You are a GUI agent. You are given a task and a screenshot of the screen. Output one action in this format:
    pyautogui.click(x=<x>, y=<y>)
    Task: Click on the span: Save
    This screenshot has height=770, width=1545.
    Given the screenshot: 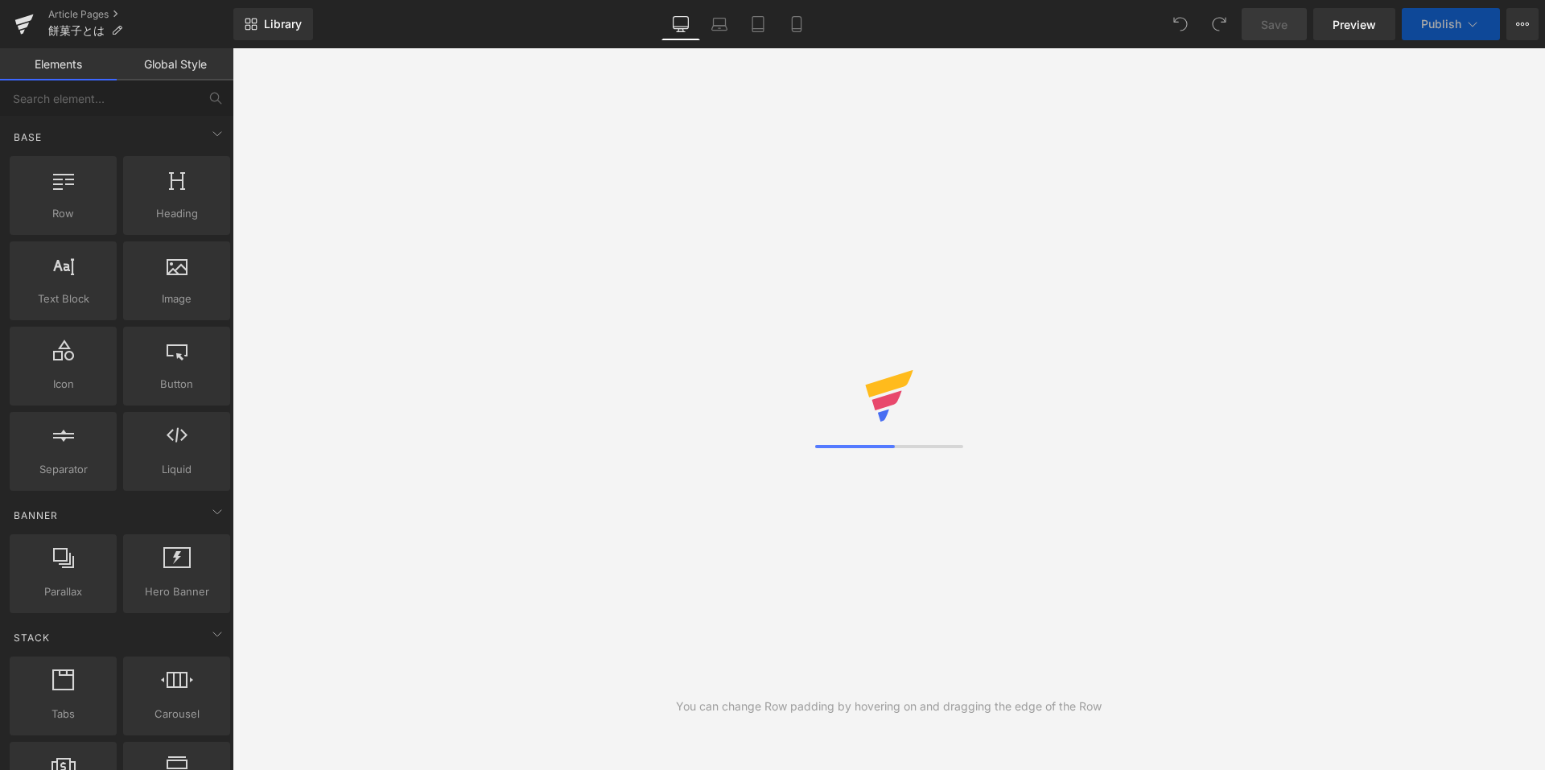 What is the action you would take?
    pyautogui.click(x=1274, y=24)
    